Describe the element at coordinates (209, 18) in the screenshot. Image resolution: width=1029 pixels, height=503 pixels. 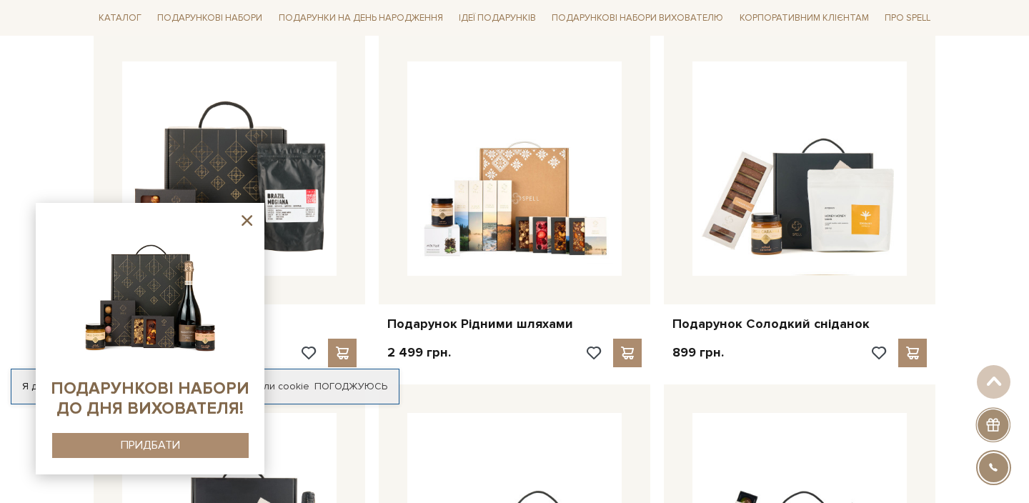
I see `a: Подарункові набори` at that location.